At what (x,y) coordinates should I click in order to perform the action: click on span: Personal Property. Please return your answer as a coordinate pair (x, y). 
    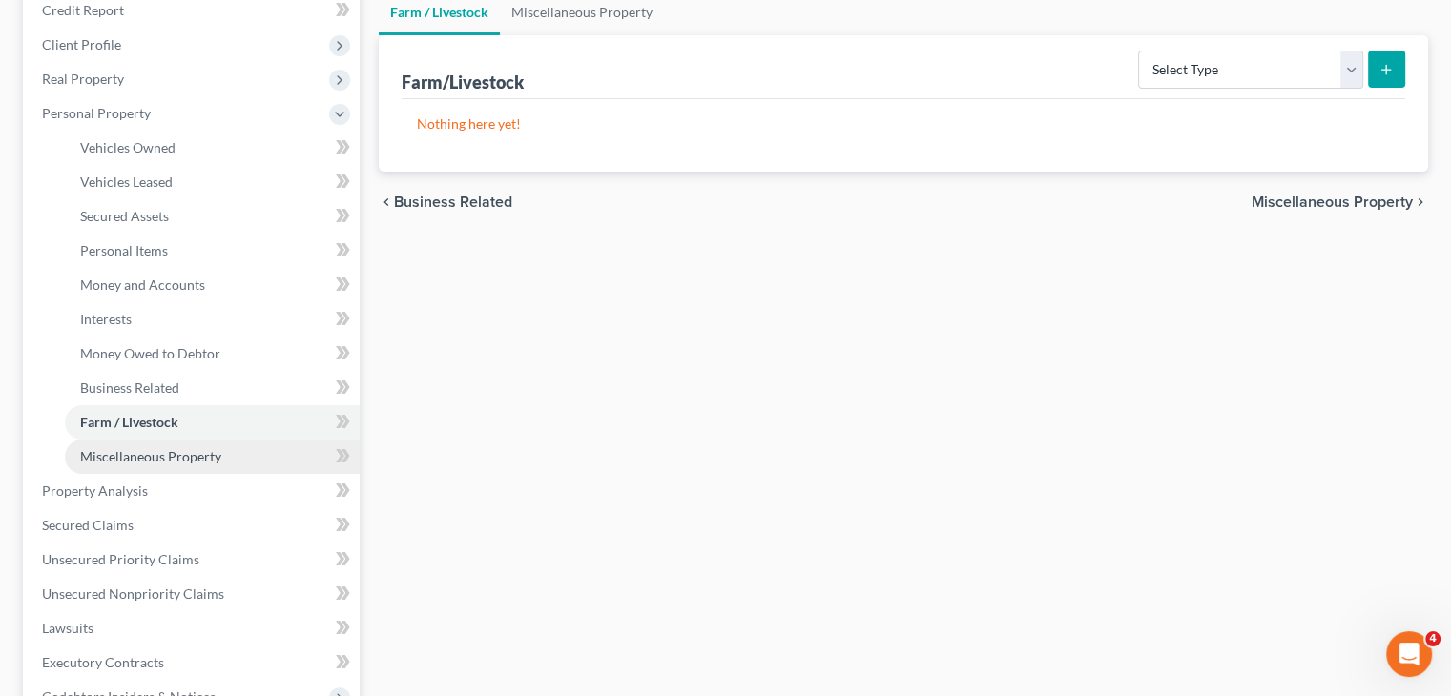
    Looking at the image, I should click on (96, 113).